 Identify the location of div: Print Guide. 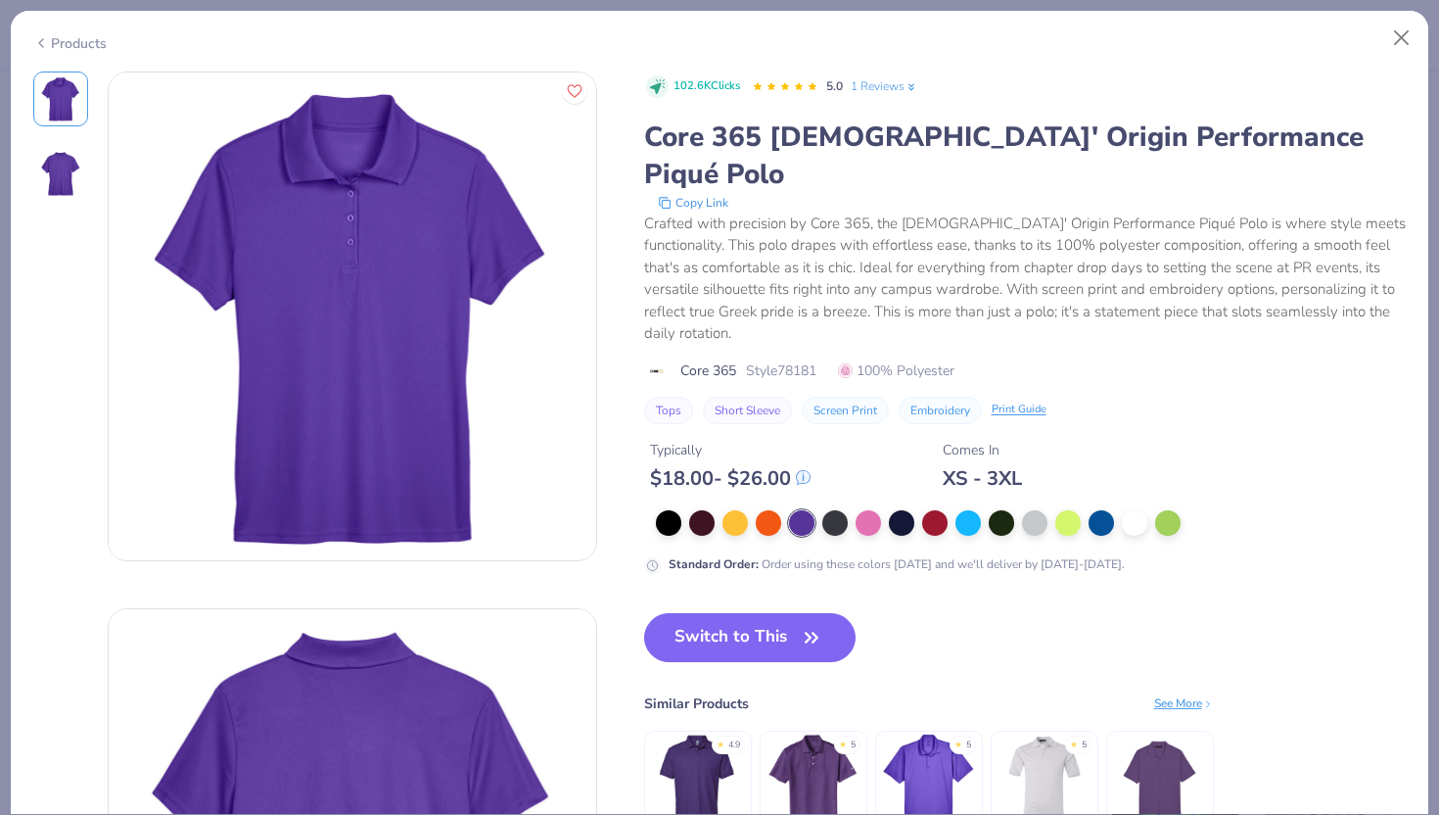
(1019, 409).